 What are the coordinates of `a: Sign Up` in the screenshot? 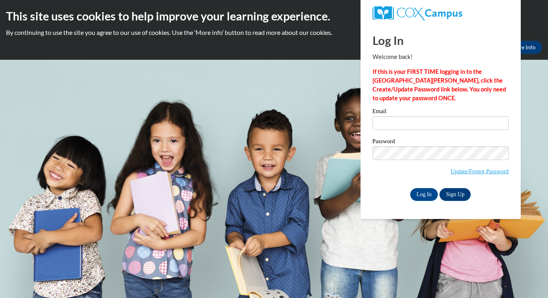 It's located at (455, 194).